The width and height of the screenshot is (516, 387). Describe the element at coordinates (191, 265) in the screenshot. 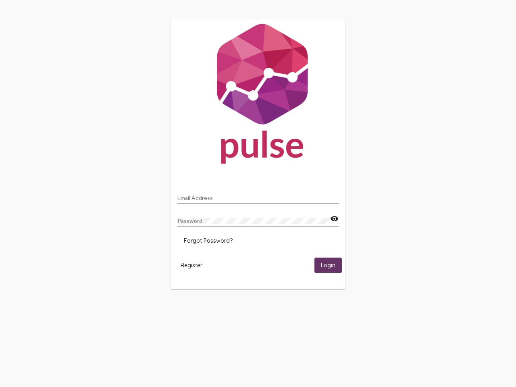

I see `button: Register` at that location.